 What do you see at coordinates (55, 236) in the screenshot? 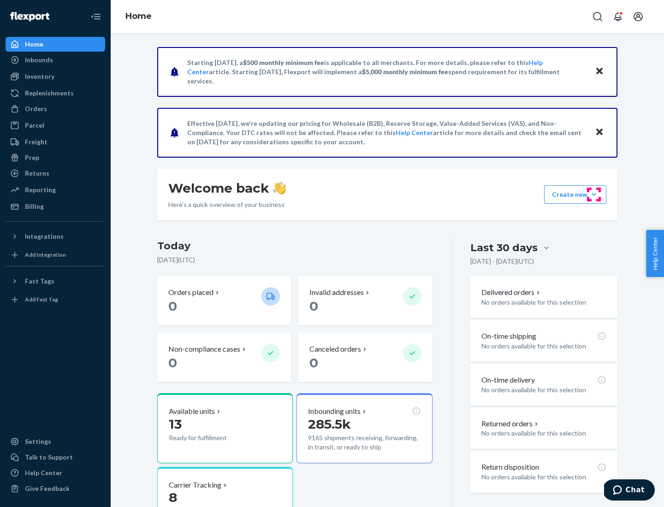
I see `button: Integrations` at bounding box center [55, 236].